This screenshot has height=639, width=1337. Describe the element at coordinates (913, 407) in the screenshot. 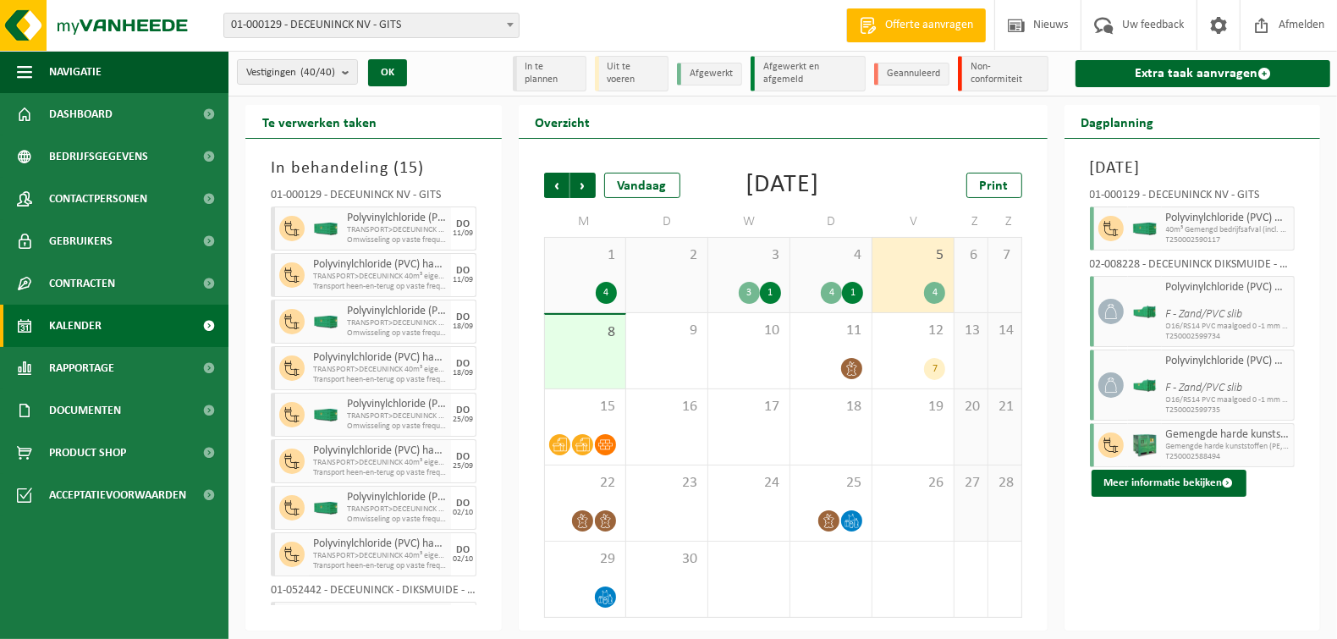

I see `span: 19` at that location.